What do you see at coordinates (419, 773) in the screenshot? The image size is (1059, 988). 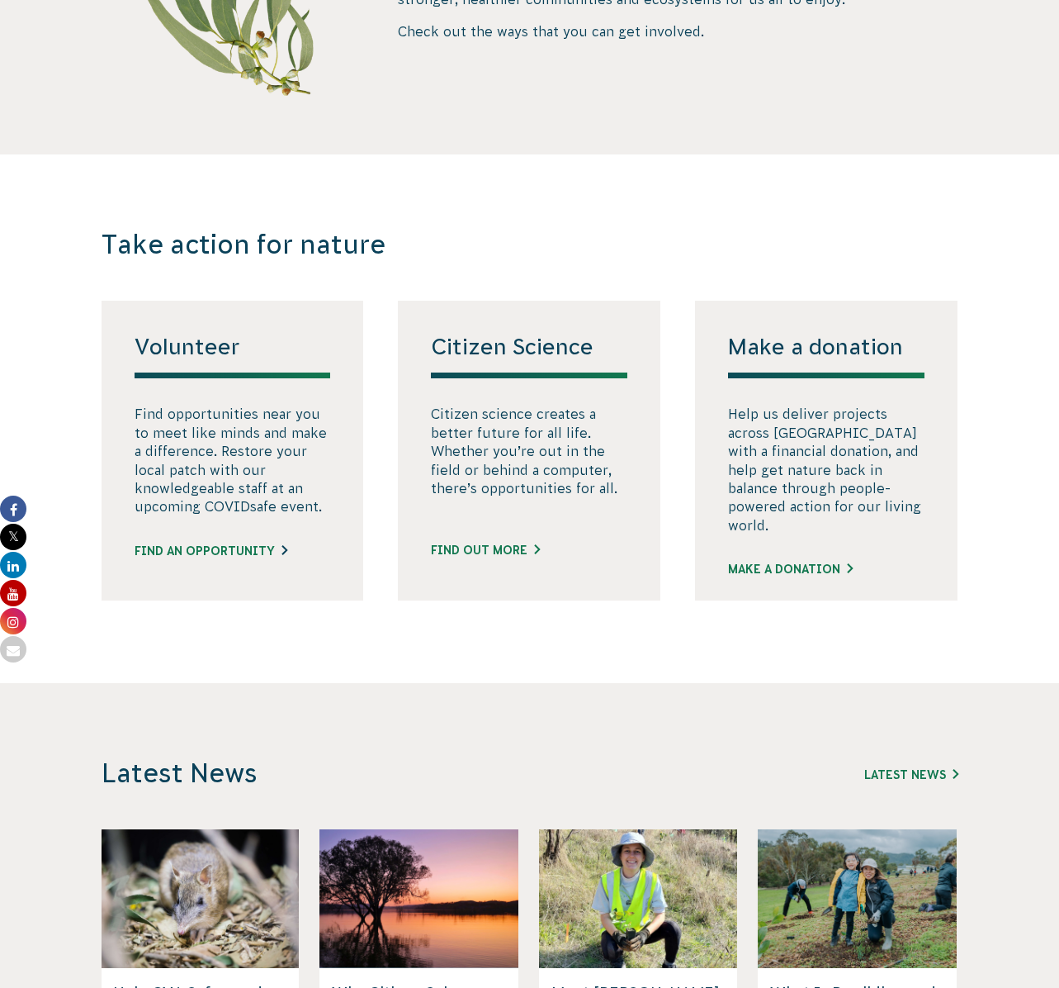 I see `h3: Latest News` at bounding box center [419, 773].